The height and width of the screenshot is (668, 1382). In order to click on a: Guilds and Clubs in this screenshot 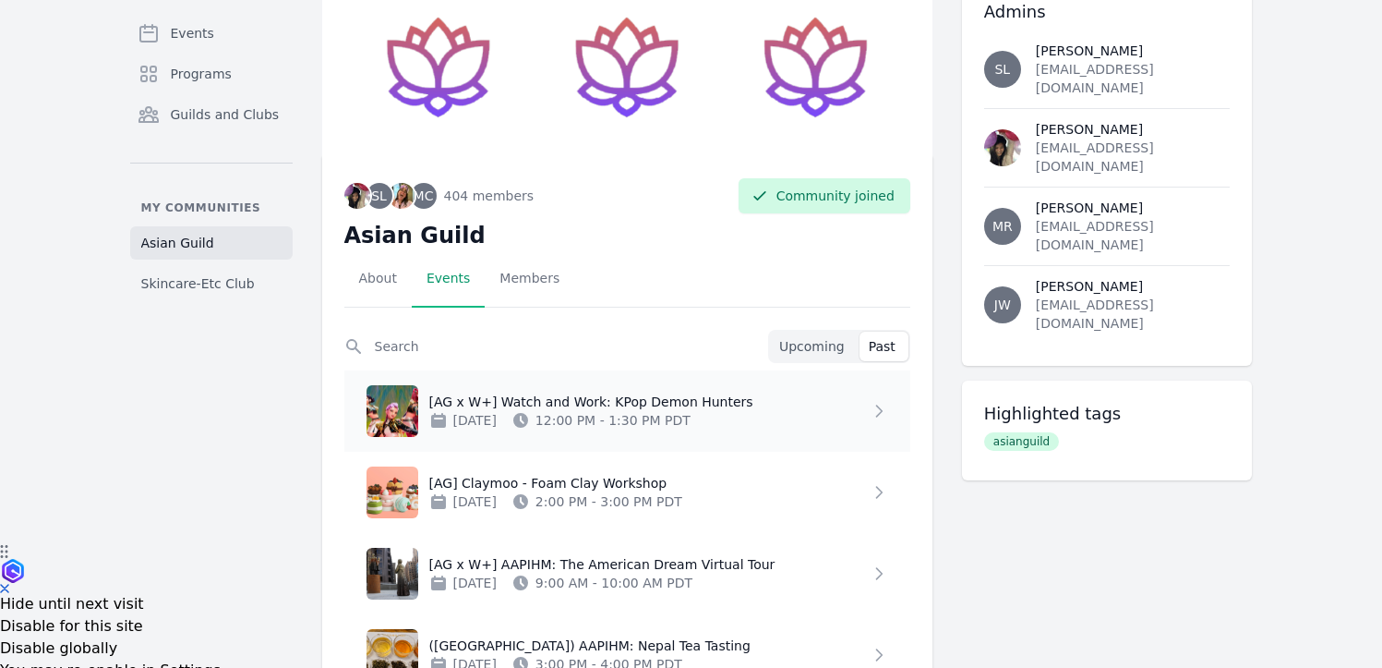, I will do `click(211, 115)`.